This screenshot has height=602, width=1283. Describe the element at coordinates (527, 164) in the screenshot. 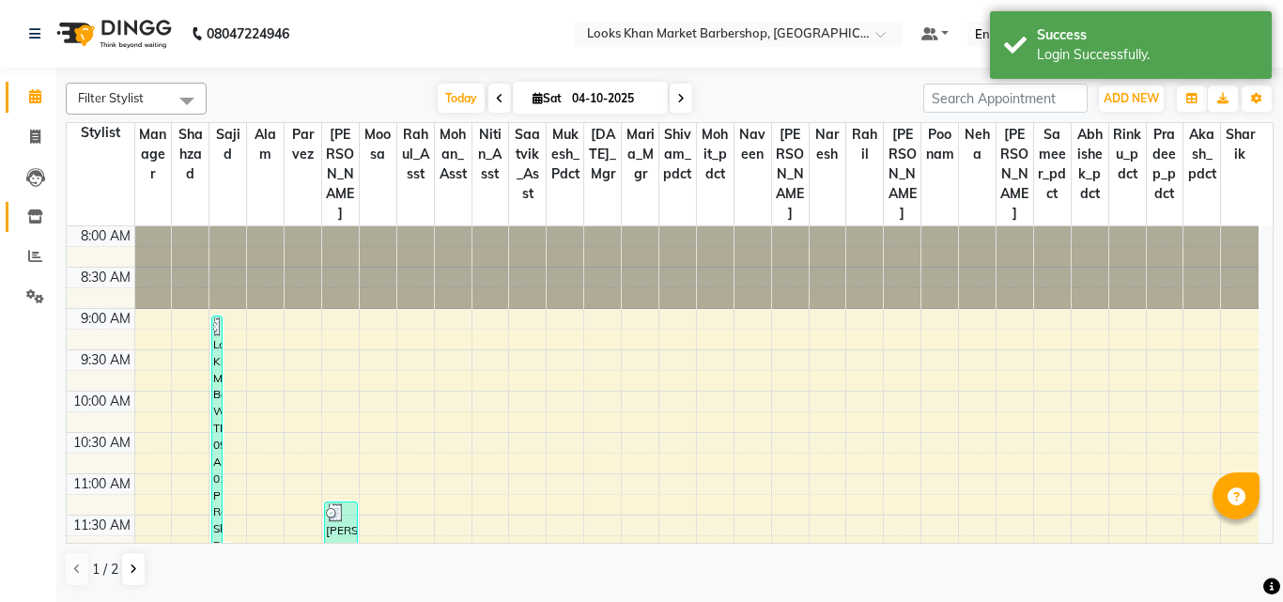

I see `span: Saatvik_Asst` at that location.